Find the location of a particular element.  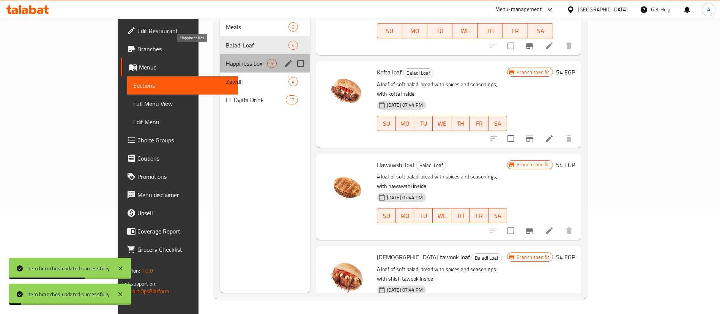

div: EL Dyafa Drink is located at coordinates (256, 100).